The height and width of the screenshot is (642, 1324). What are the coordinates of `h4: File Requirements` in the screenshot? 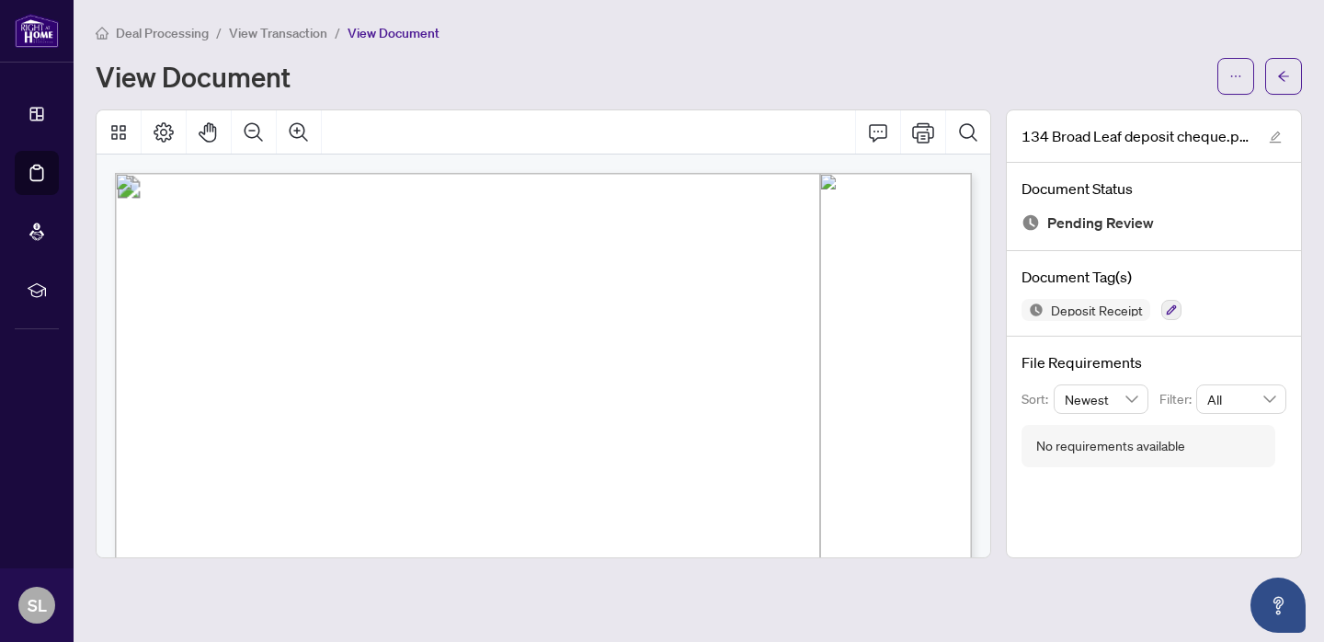 It's located at (1154, 362).